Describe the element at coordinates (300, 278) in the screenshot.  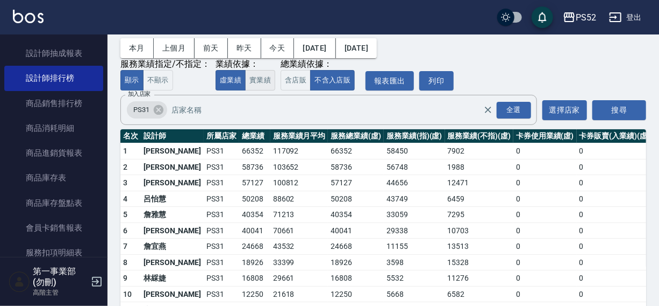
I see `td: 29661` at that location.